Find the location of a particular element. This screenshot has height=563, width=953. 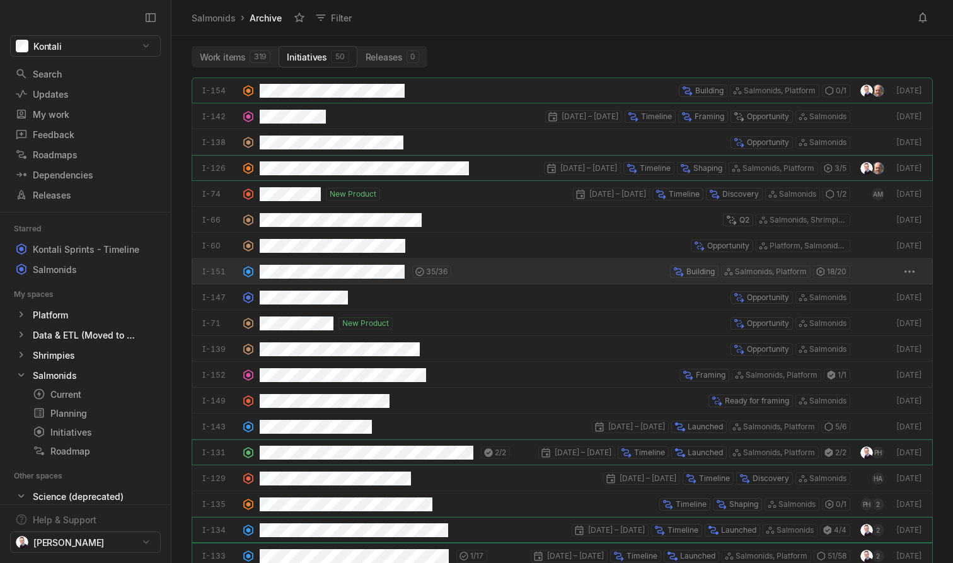

div: 319 is located at coordinates (260, 57).